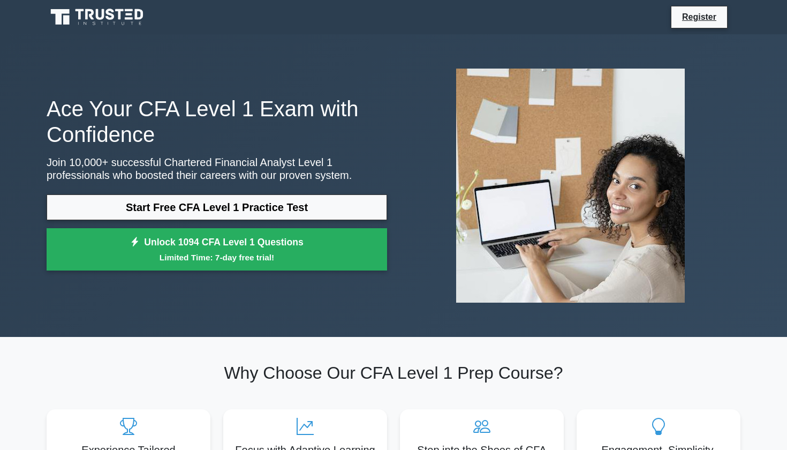 The height and width of the screenshot is (450, 787). Describe the element at coordinates (217, 257) in the screenshot. I see `small: Limited Time: 7-day free trial!` at that location.